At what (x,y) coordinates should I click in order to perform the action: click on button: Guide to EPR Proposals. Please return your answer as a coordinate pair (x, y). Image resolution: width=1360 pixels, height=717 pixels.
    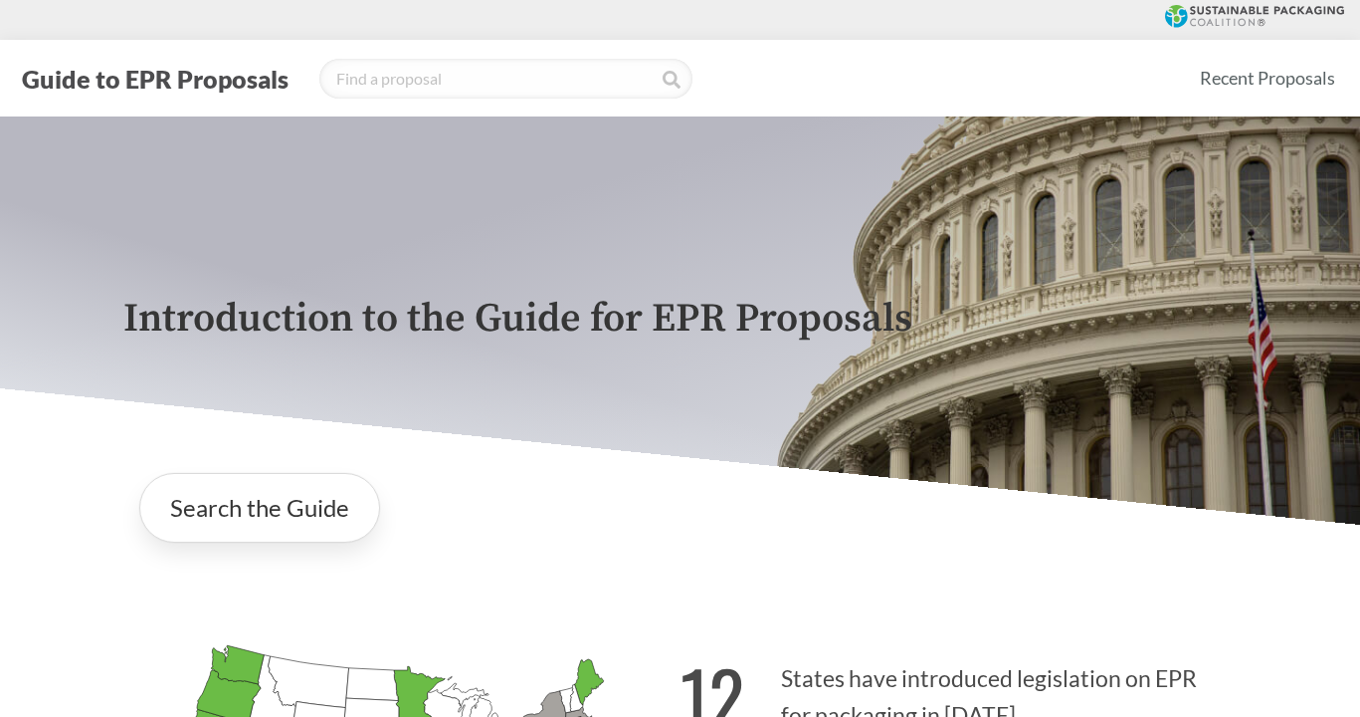
    Looking at the image, I should click on (155, 79).